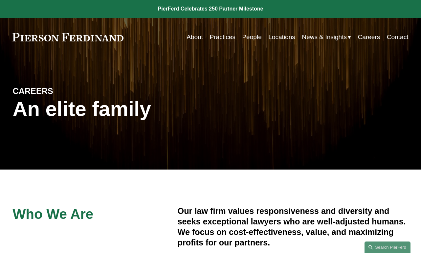 The width and height of the screenshot is (421, 253). I want to click on a: Locations, so click(282, 37).